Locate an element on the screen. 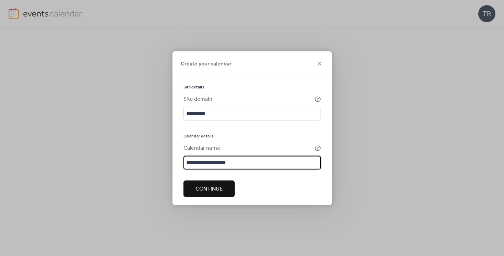  button: Continue is located at coordinates (209, 189).